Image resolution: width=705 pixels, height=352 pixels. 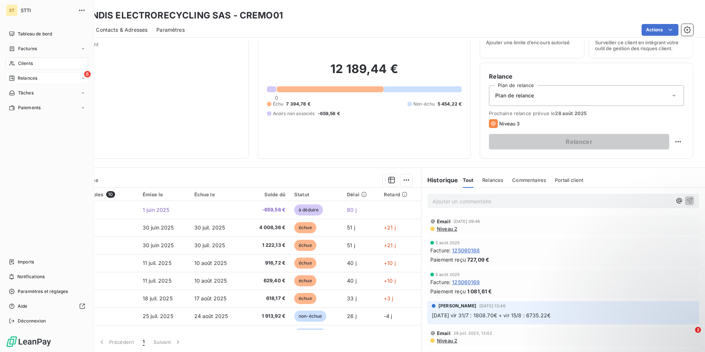 What do you see at coordinates (174, 15) in the screenshot?
I see `h3: REMONDIS ELECTRORECYCLING SAS - CREMO01` at bounding box center [174, 15].